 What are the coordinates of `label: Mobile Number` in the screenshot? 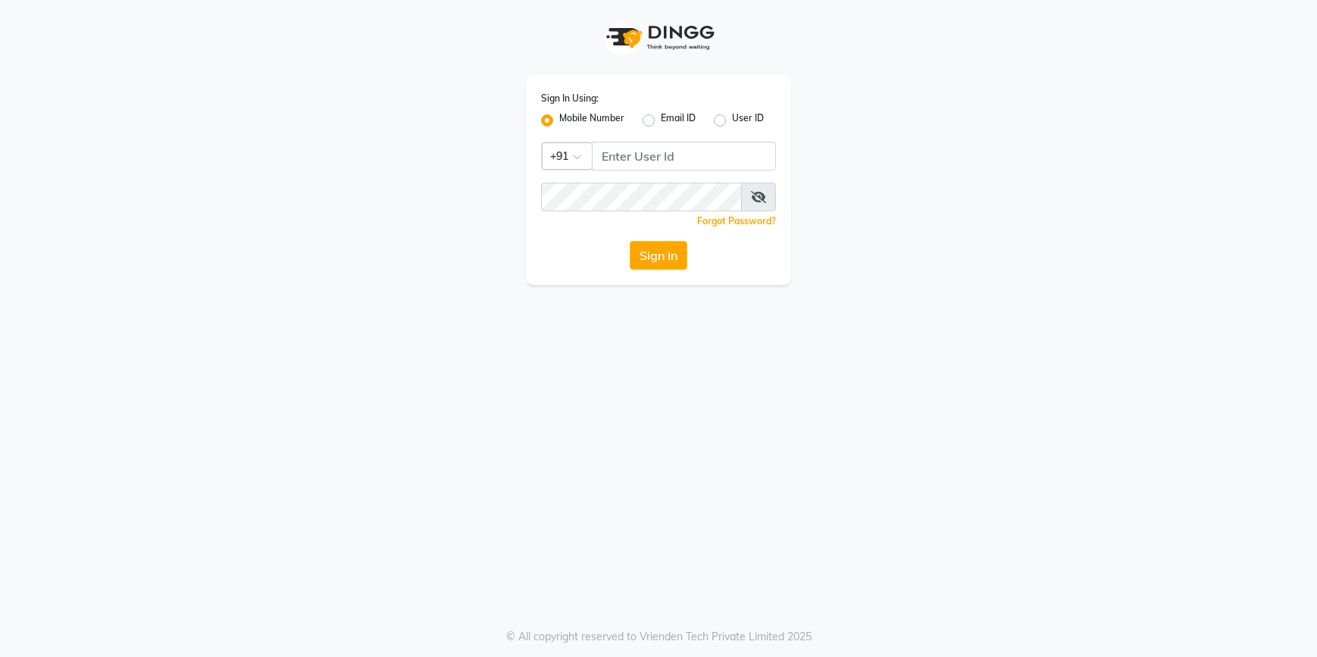 It's located at (592, 120).